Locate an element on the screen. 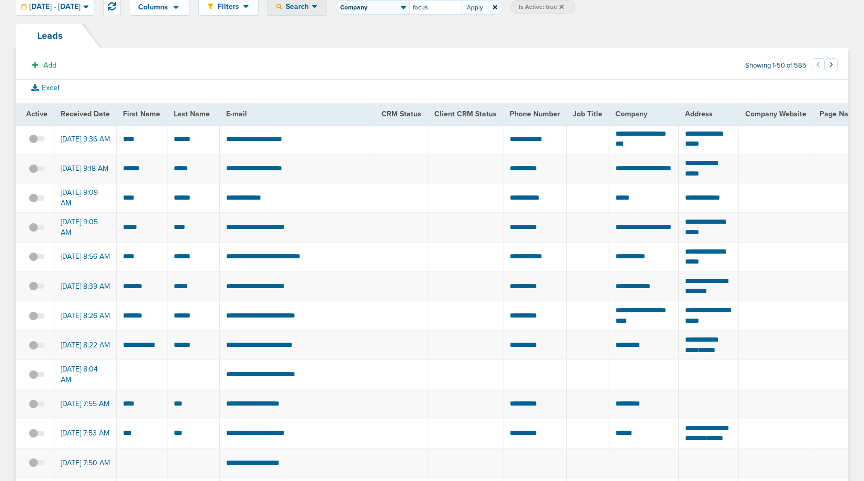  a: Leads is located at coordinates (50, 36).